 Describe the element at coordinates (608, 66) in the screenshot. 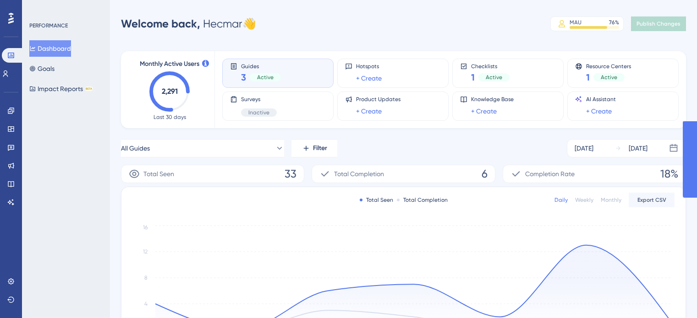

I see `span: Resource Centers` at that location.